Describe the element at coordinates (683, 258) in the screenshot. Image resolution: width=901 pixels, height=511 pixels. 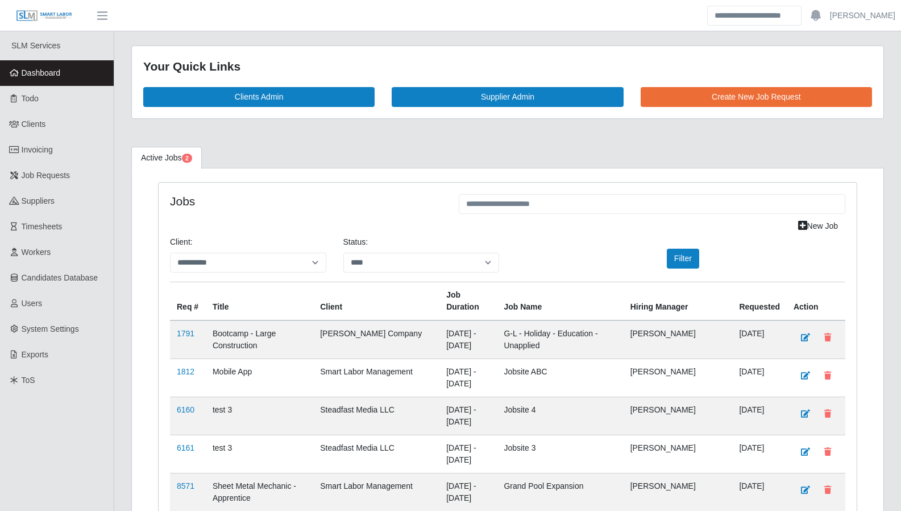
I see `button: Filter` at that location.